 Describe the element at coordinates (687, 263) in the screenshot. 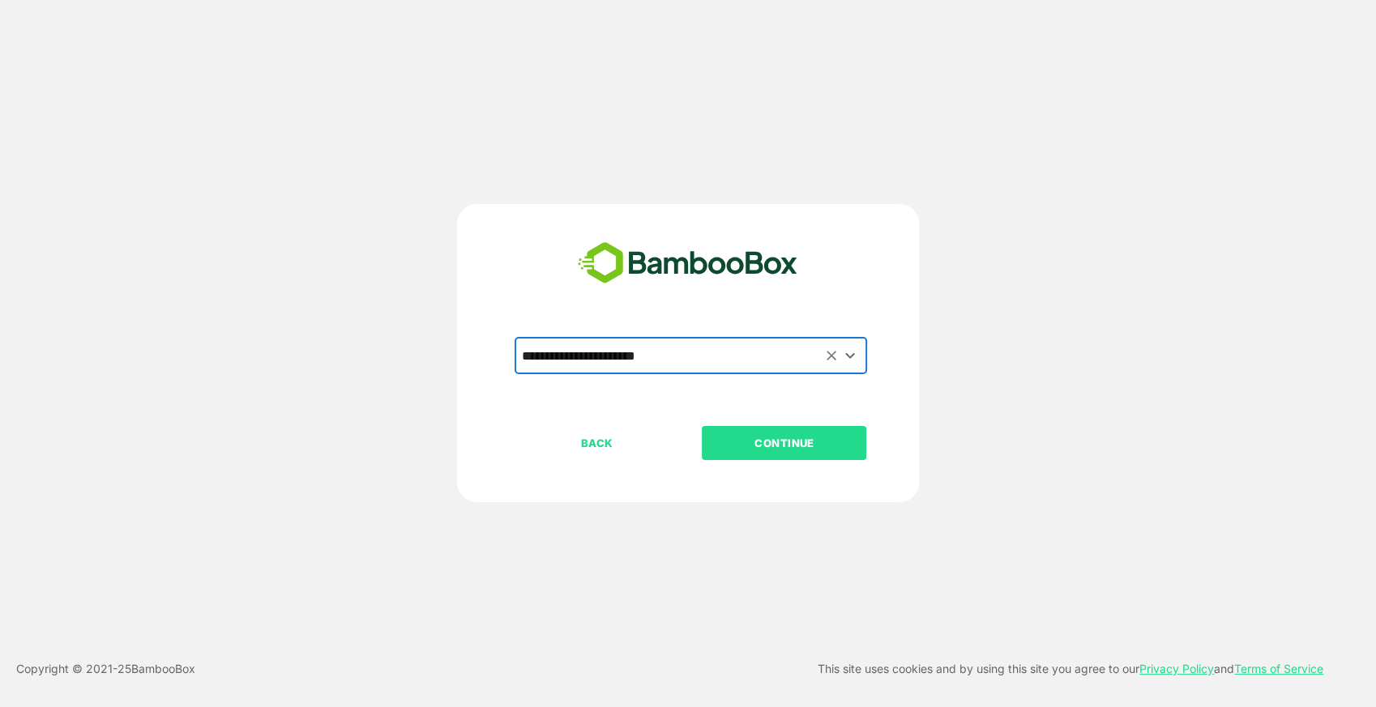

I see `img: bamboobox` at that location.